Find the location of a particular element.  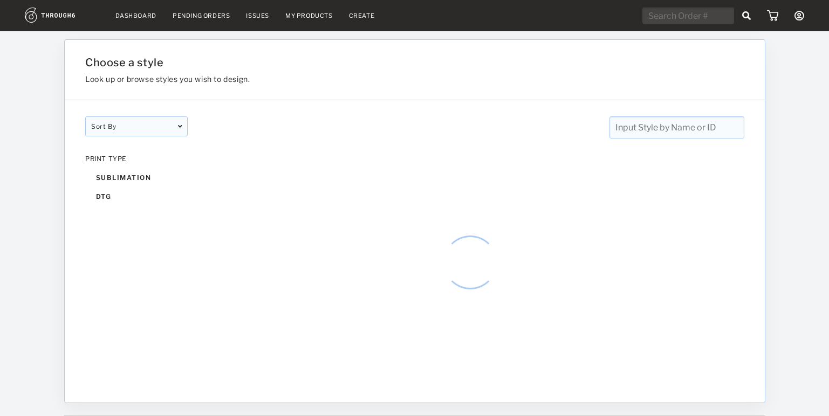

div: Sort By is located at coordinates (136, 126).